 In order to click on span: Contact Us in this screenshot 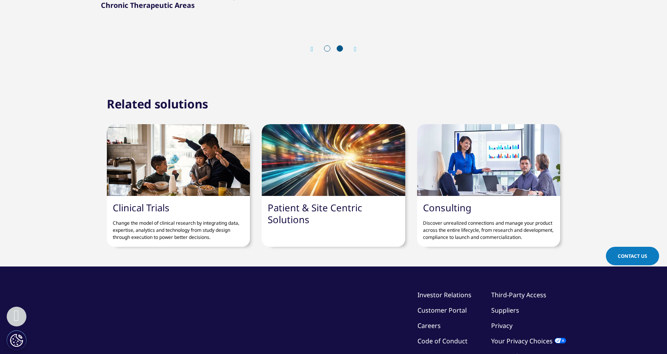, I will do `click(633, 256)`.